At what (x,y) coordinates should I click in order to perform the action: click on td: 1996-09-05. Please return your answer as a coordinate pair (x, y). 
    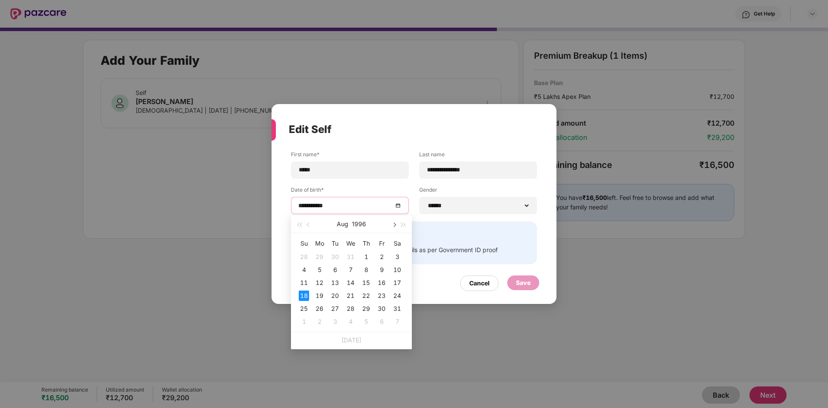
    Looking at the image, I should click on (366, 321).